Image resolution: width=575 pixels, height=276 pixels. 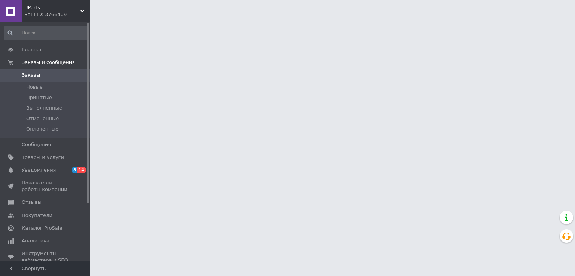 What do you see at coordinates (37, 216) in the screenshot?
I see `span: Покупатели` at bounding box center [37, 216].